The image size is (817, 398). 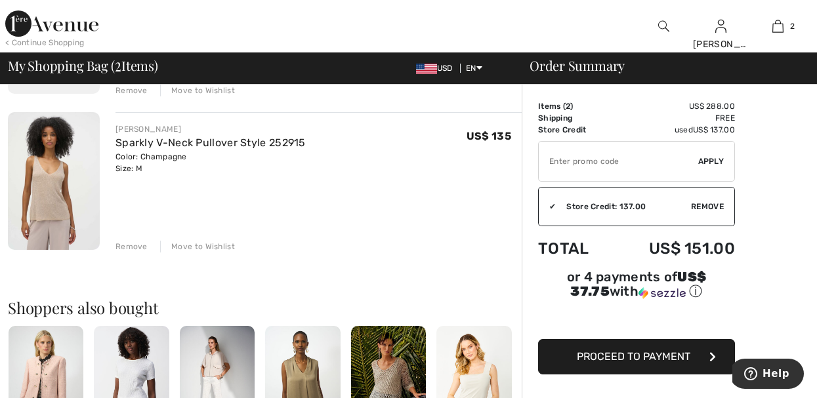 I want to click on img: Sezzle, so click(x=662, y=293).